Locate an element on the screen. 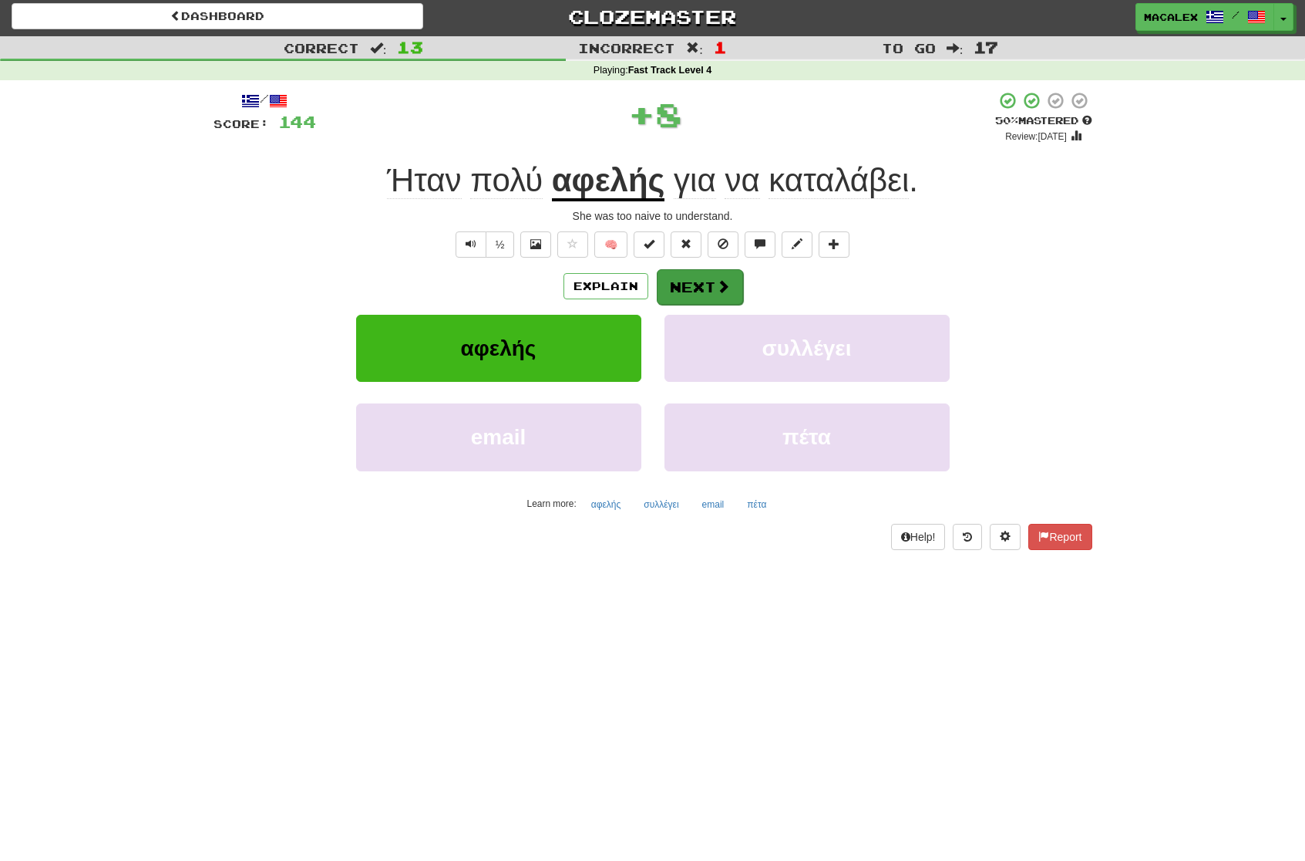  u: αφελής is located at coordinates (608, 181).